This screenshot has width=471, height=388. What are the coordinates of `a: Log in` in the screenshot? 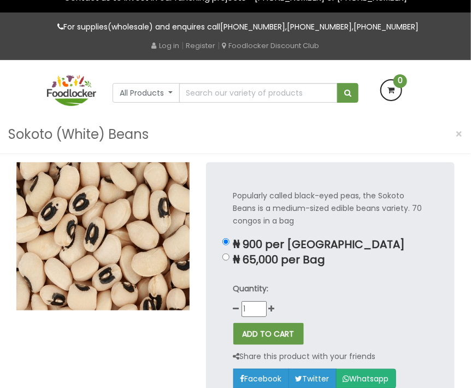 It's located at (166, 45).